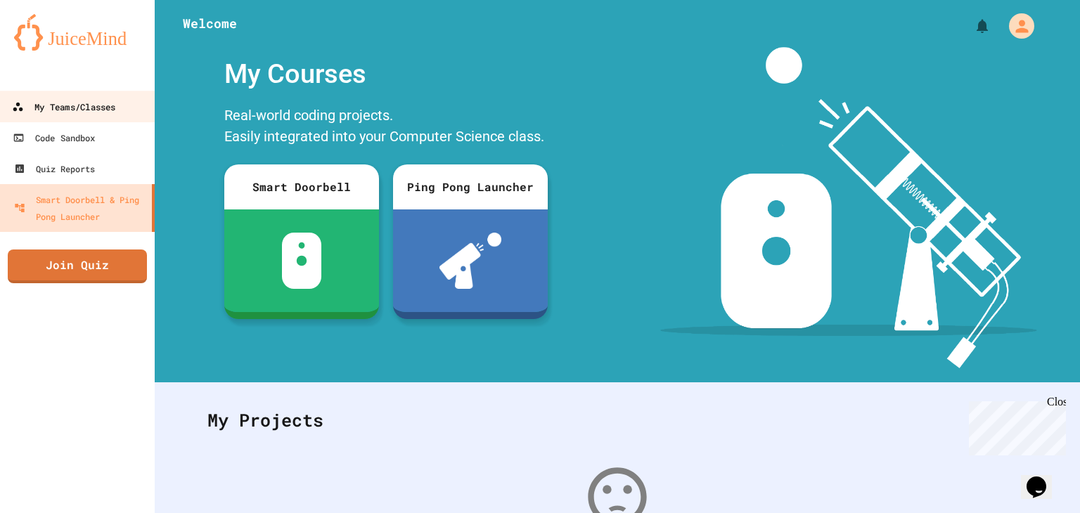 The height and width of the screenshot is (513, 1080). What do you see at coordinates (51, 47) in the screenshot?
I see `div: Chat with us now!Close` at bounding box center [51, 47].